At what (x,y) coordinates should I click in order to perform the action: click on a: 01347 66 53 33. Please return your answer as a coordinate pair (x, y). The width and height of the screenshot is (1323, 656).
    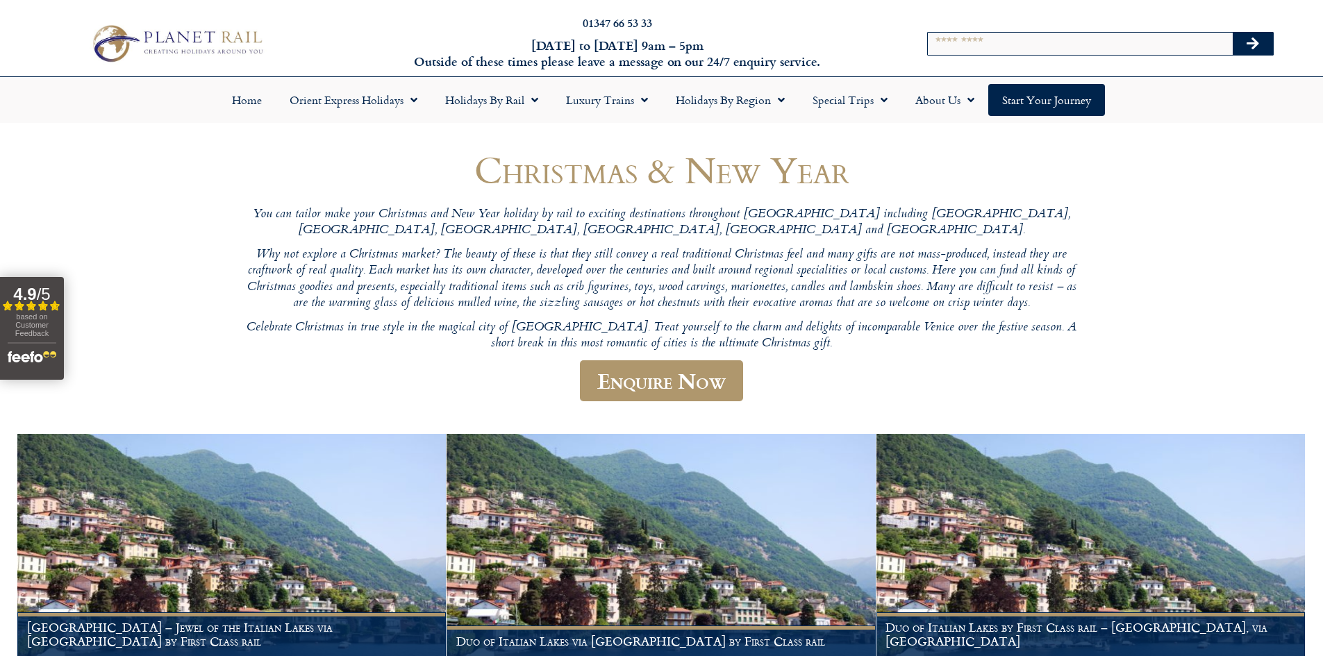
    Looking at the image, I should click on (617, 22).